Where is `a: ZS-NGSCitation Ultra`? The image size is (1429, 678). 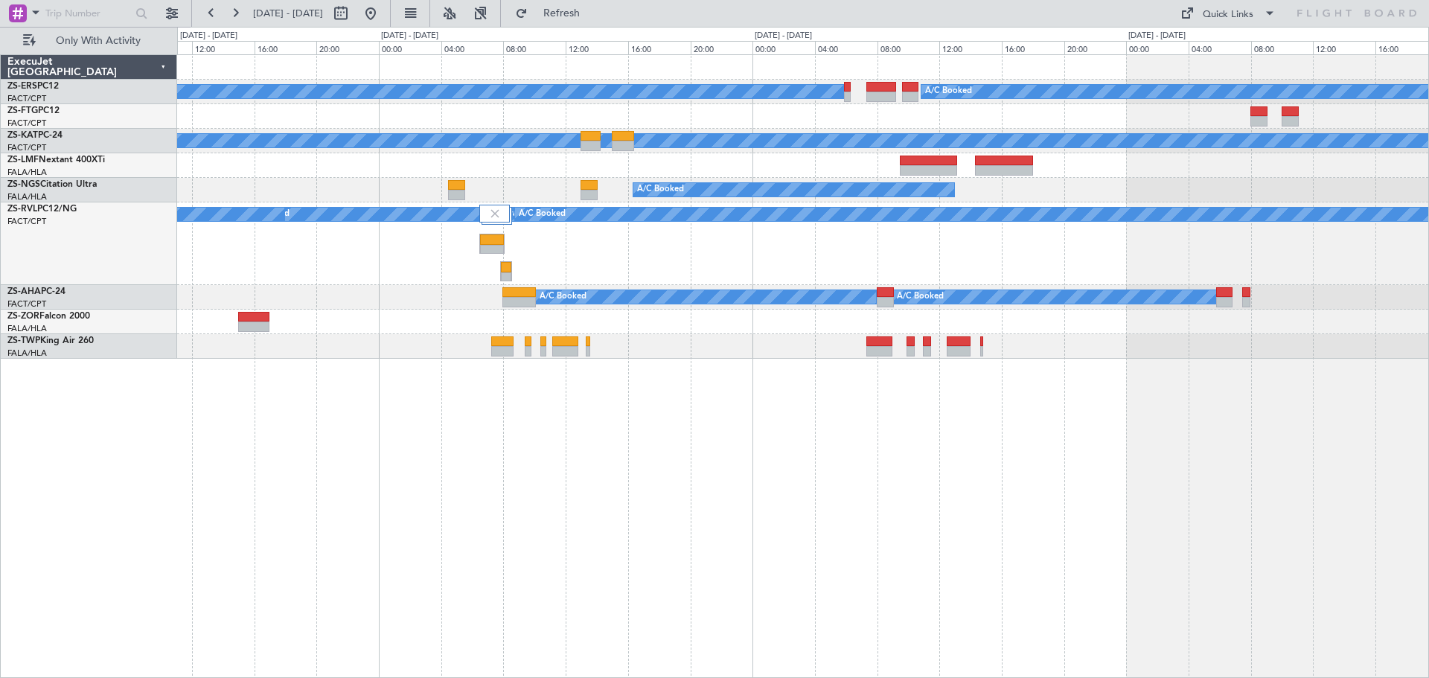 a: ZS-NGSCitation Ultra is located at coordinates (52, 185).